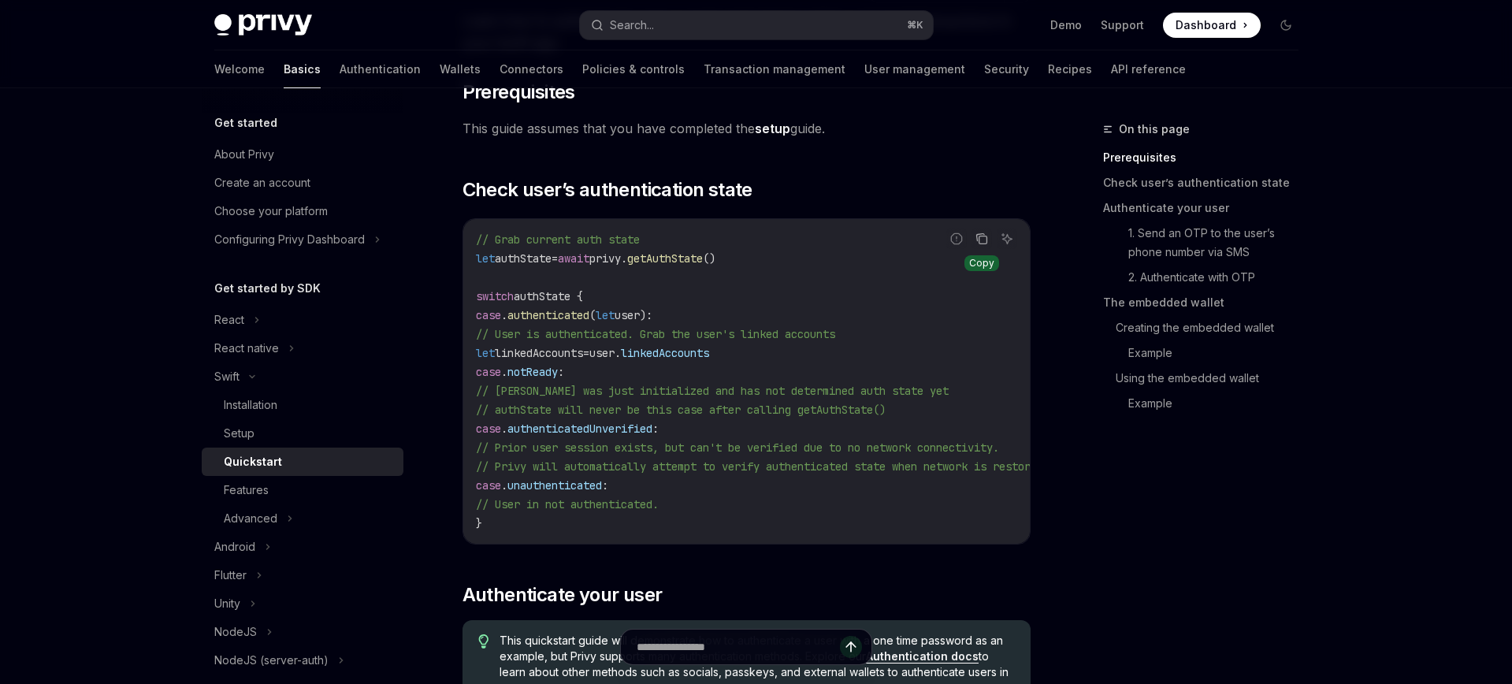 The image size is (1512, 684). What do you see at coordinates (851, 647) in the screenshot?
I see `button: Send message` at bounding box center [851, 647].